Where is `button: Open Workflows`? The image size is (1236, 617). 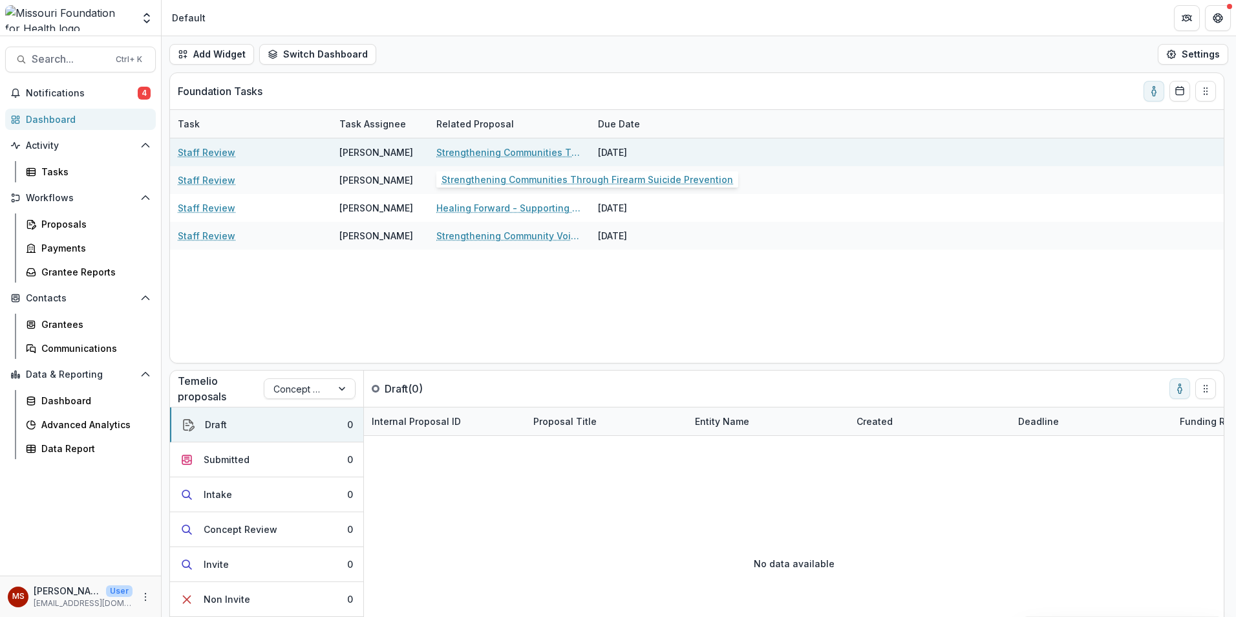
button: Open Workflows is located at coordinates (80, 198).